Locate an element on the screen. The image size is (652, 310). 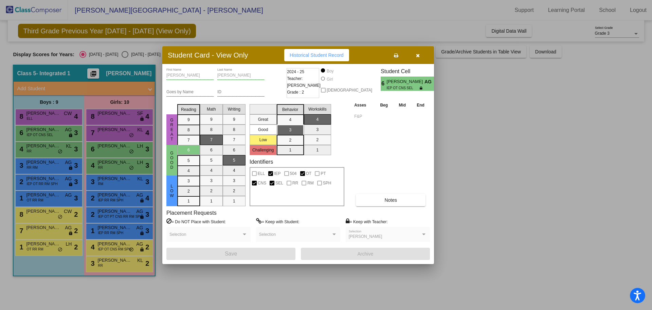
span: Archive is located at coordinates (366, 253).